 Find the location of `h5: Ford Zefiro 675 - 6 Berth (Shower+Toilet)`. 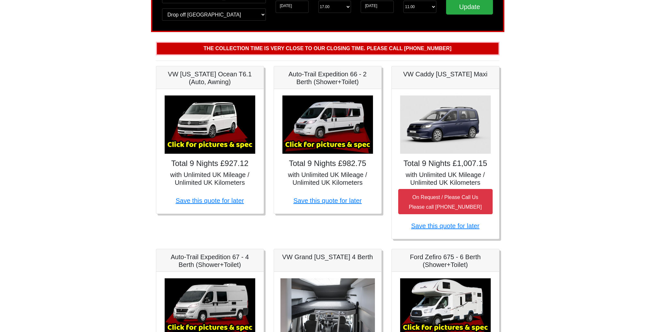

h5: Ford Zefiro 675 - 6 Berth (Shower+Toilet) is located at coordinates (445, 261).